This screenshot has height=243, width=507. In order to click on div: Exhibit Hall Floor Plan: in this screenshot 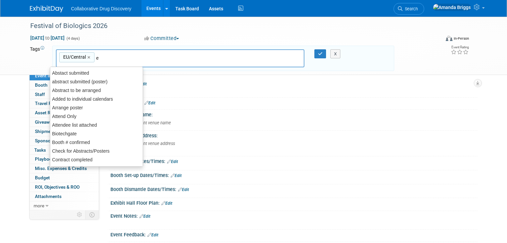, I will do `click(294, 202)`.